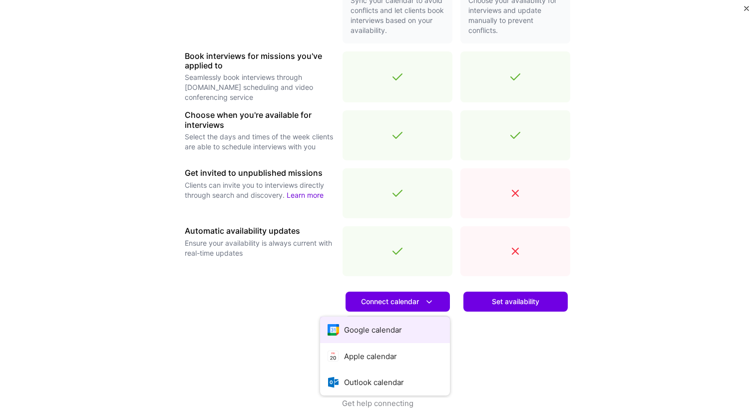  Describe the element at coordinates (515, 302) in the screenshot. I see `span: Set availability` at that location.